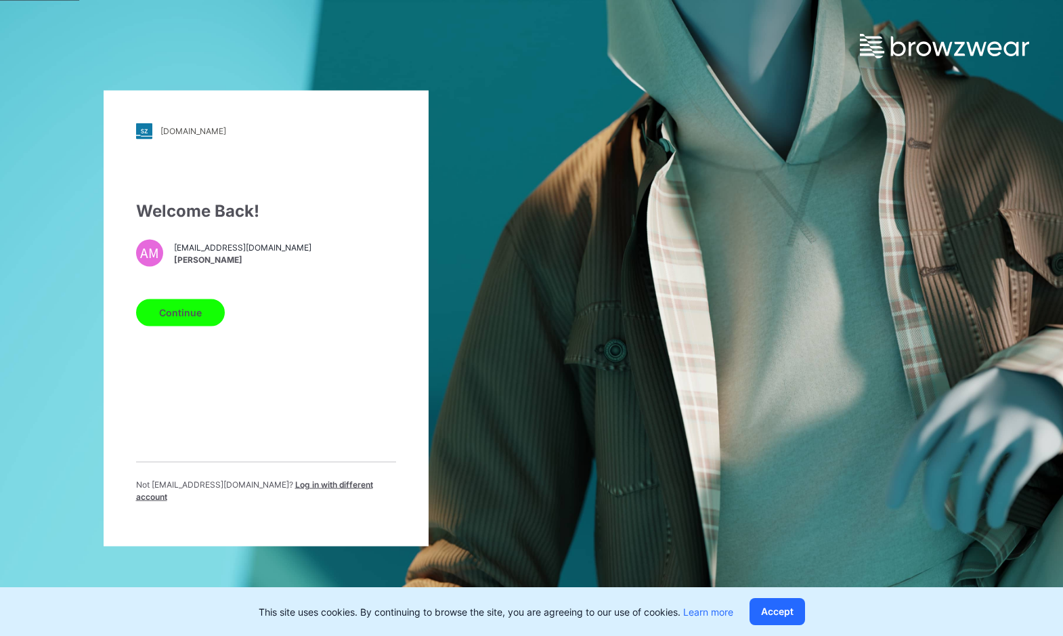  I want to click on div: Welcome Back!, so click(266, 211).